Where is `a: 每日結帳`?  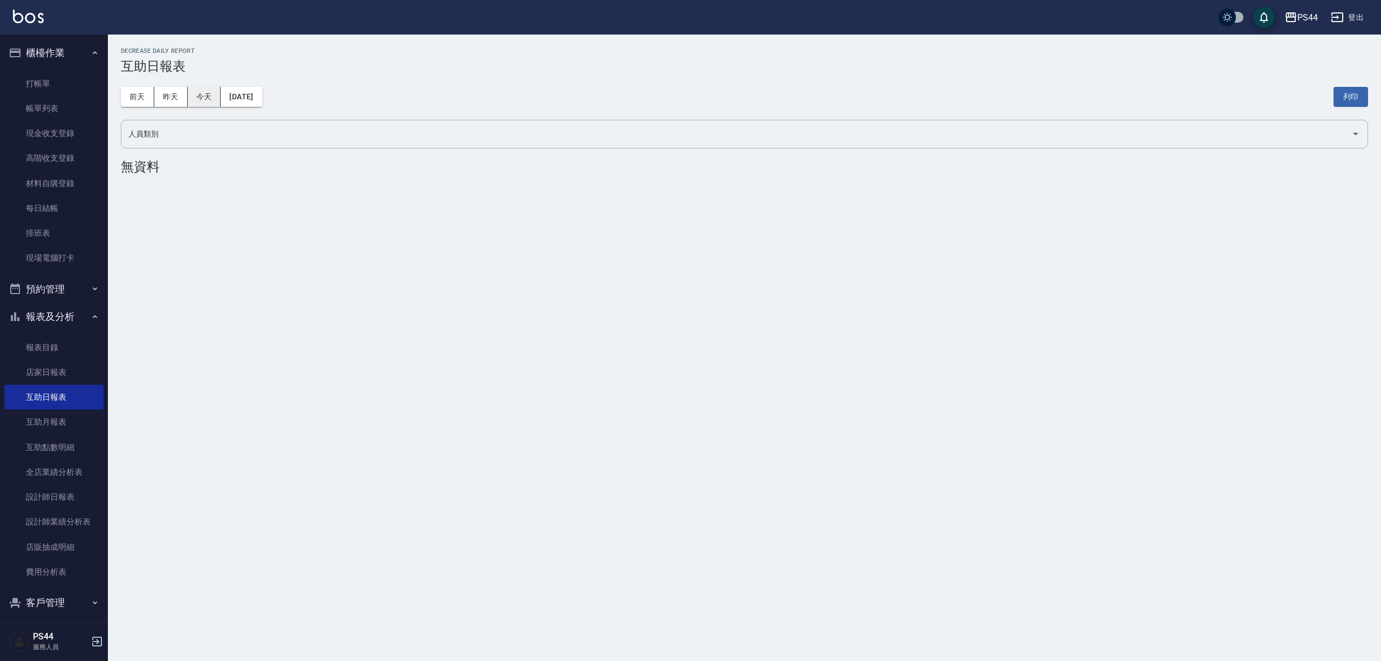 a: 每日結帳 is located at coordinates (54, 208).